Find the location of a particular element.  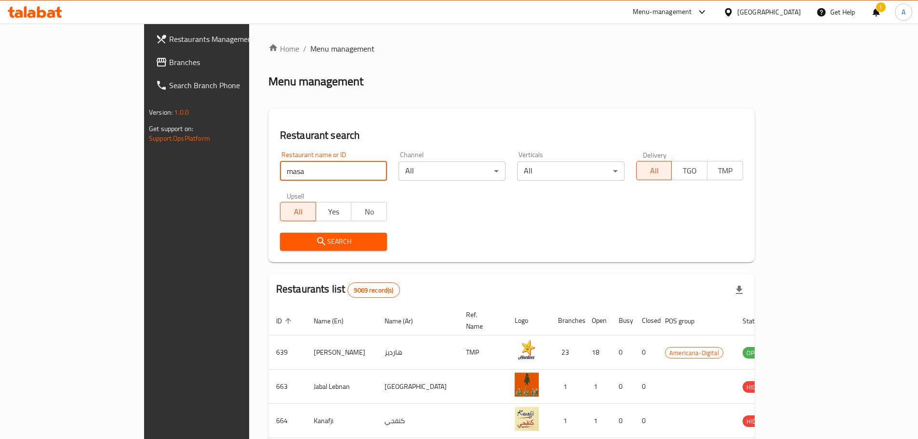

td: 18 is located at coordinates (597, 352).